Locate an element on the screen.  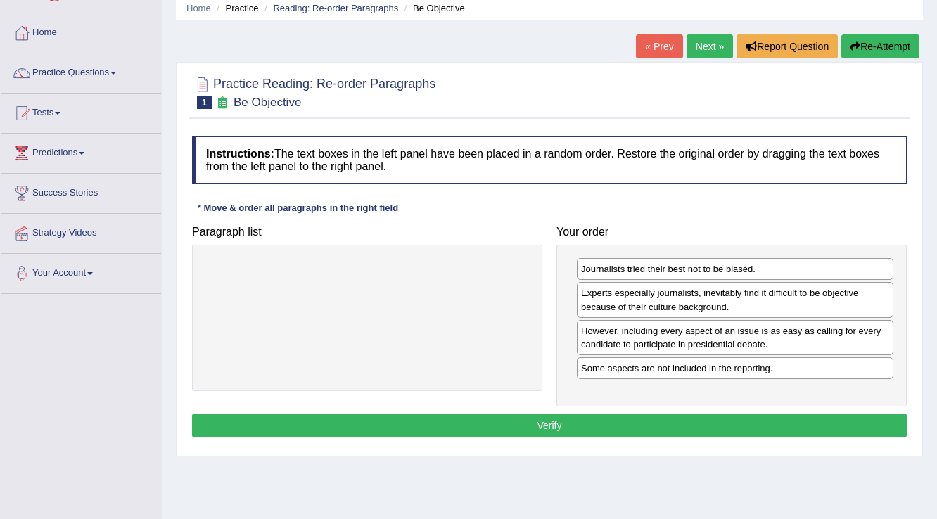
a: « Prev is located at coordinates (659, 46).